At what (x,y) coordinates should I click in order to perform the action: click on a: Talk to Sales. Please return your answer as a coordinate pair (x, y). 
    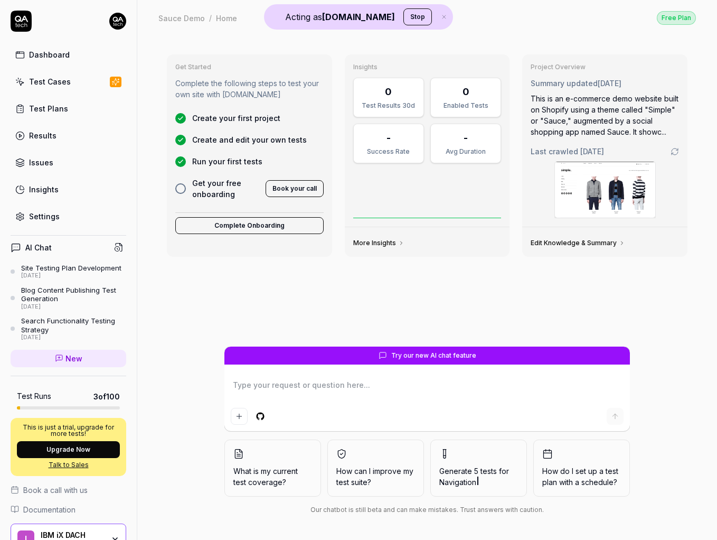
    Looking at the image, I should click on (68, 465).